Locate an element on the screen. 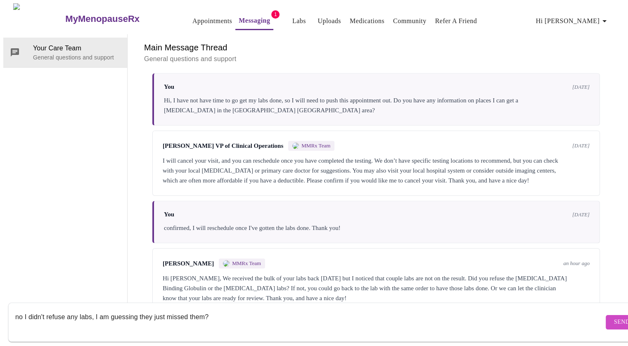  a: Uploads is located at coordinates (329, 21).